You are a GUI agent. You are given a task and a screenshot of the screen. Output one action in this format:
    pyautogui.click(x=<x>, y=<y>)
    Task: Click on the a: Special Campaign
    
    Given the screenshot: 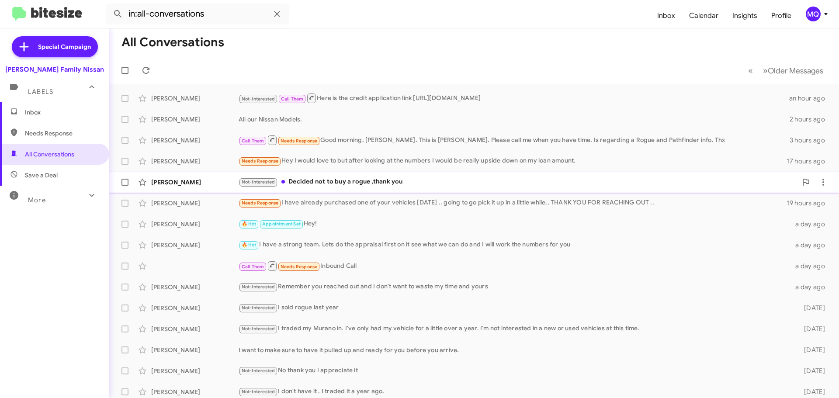 What is the action you would take?
    pyautogui.click(x=55, y=47)
    